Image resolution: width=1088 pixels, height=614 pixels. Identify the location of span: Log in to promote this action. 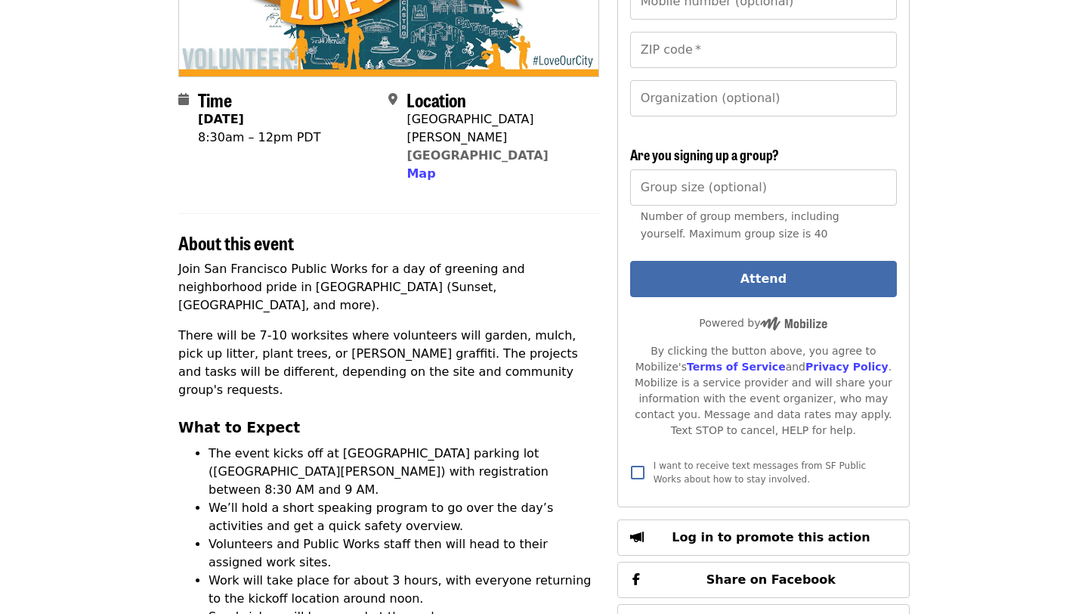
(771, 537).